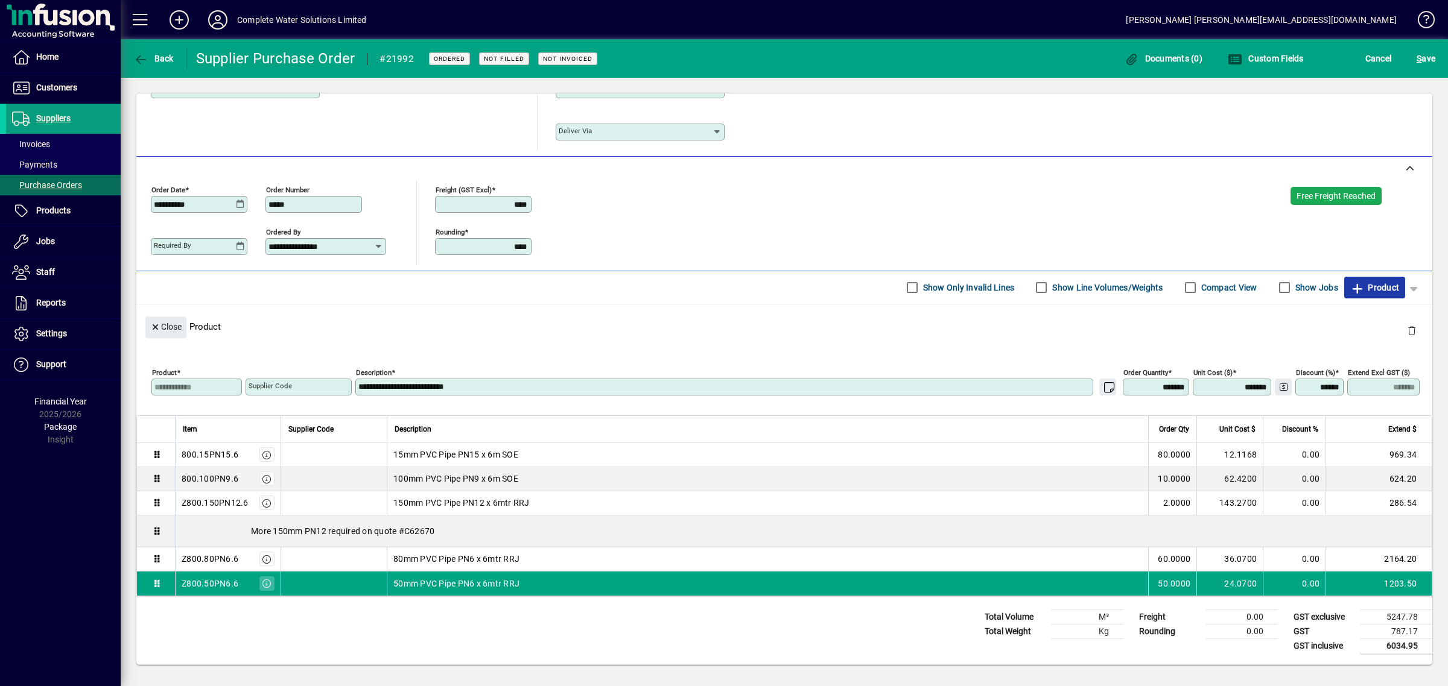 This screenshot has width=1448, height=686. I want to click on div: 800.15PN15.6, so click(210, 455).